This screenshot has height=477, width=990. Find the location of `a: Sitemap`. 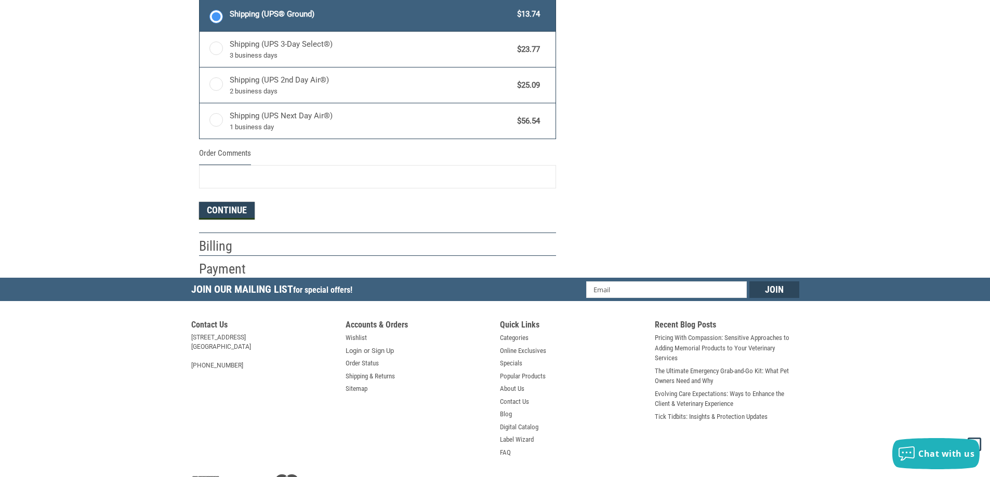

a: Sitemap is located at coordinates (356, 389).